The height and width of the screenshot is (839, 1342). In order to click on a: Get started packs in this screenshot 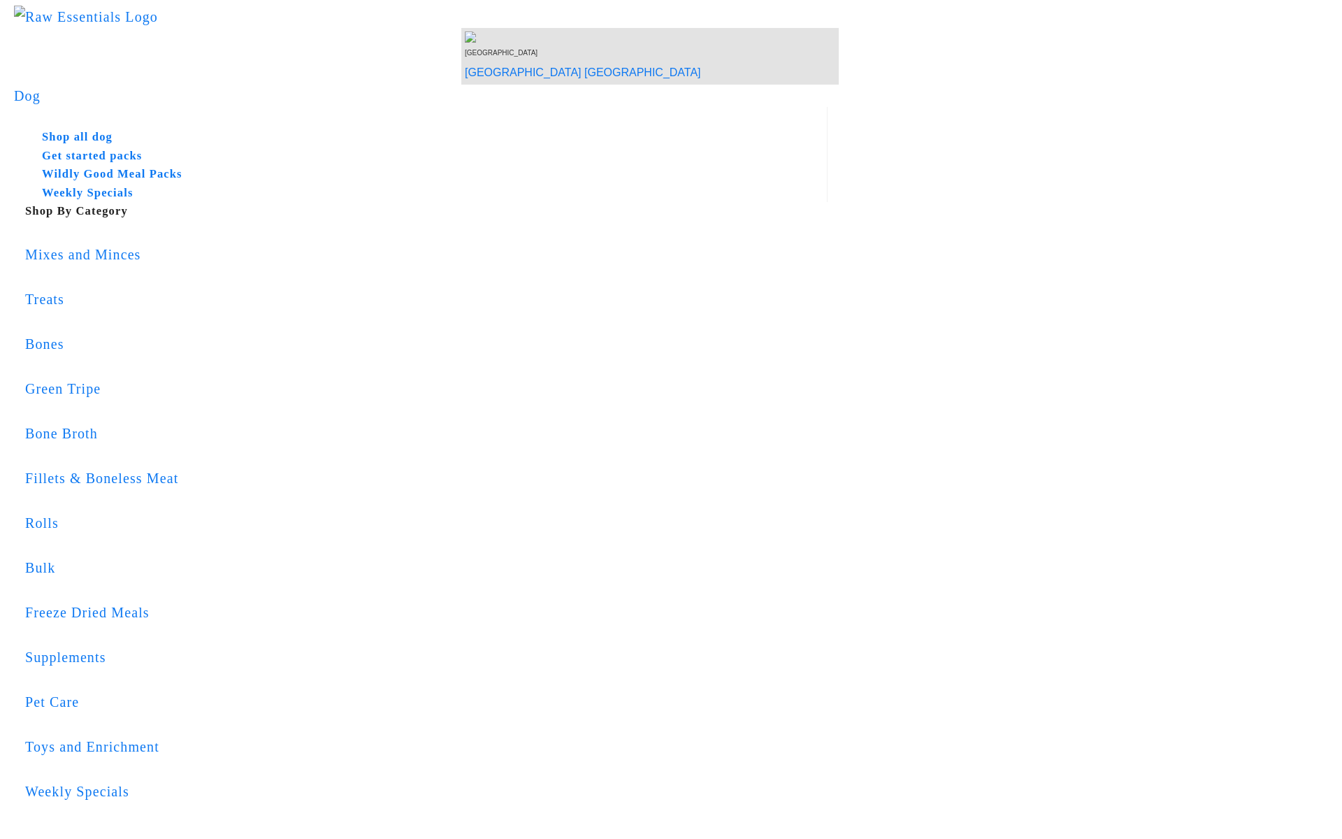, I will do `click(415, 156)`.